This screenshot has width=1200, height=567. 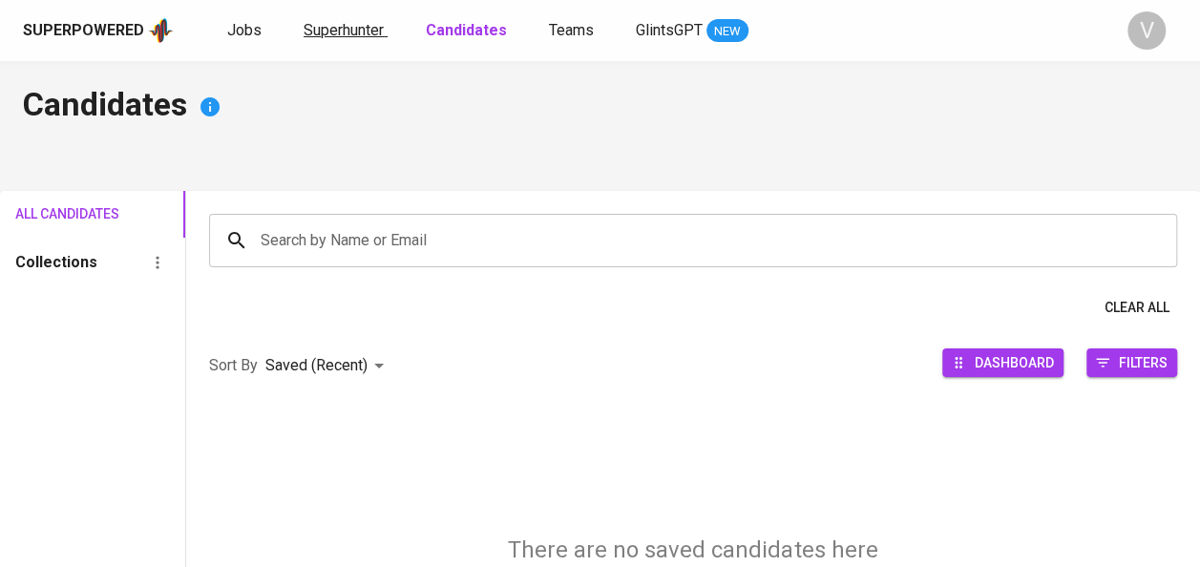 What do you see at coordinates (1002, 363) in the screenshot?
I see `button: Dashboard` at bounding box center [1002, 363].